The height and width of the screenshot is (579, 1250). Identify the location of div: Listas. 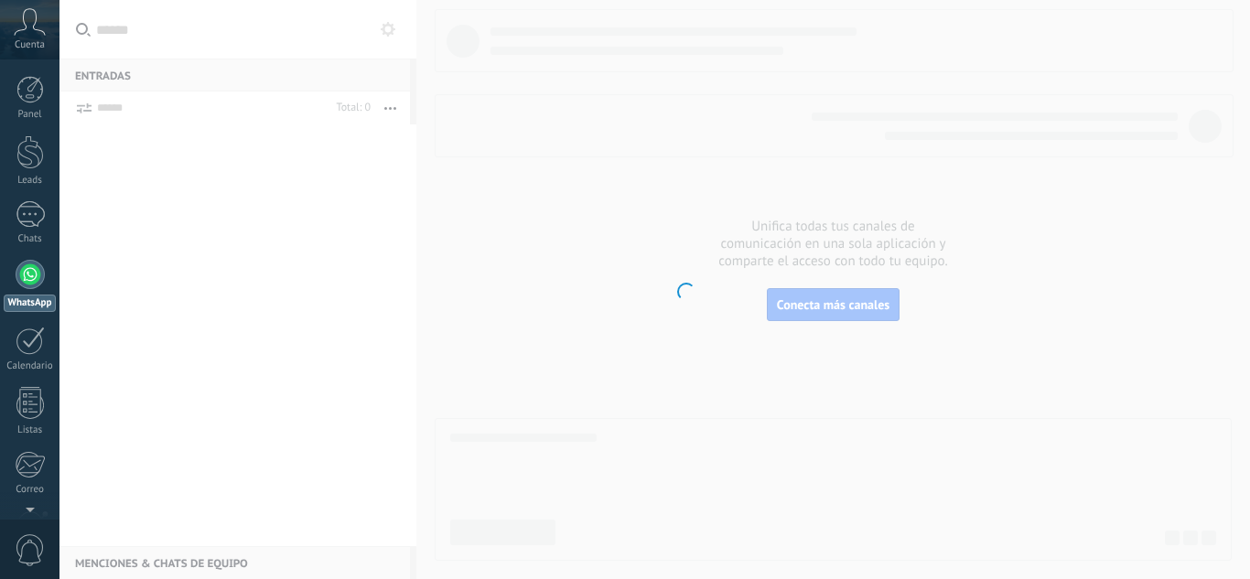
(30, 430).